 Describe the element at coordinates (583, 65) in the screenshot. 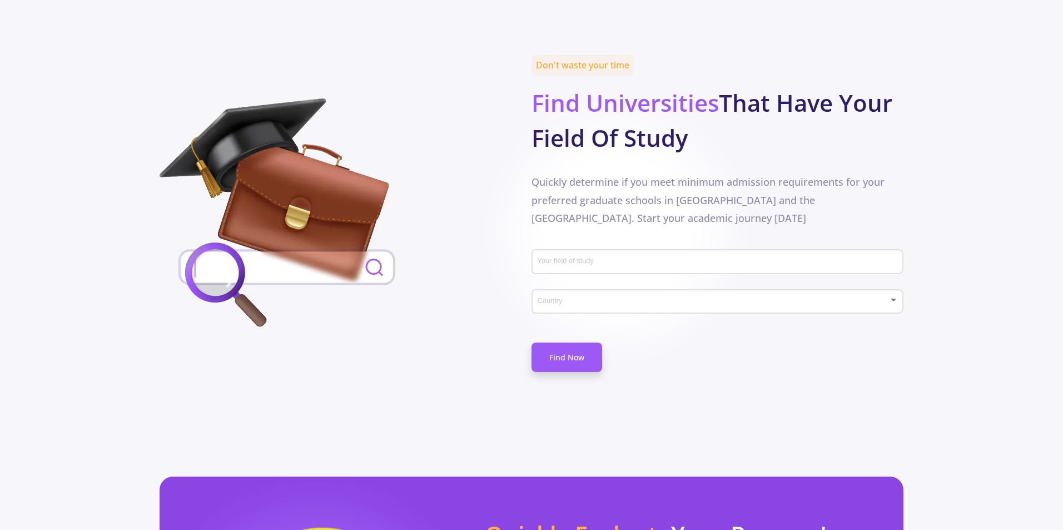

I see `span: Don't waste your time` at that location.